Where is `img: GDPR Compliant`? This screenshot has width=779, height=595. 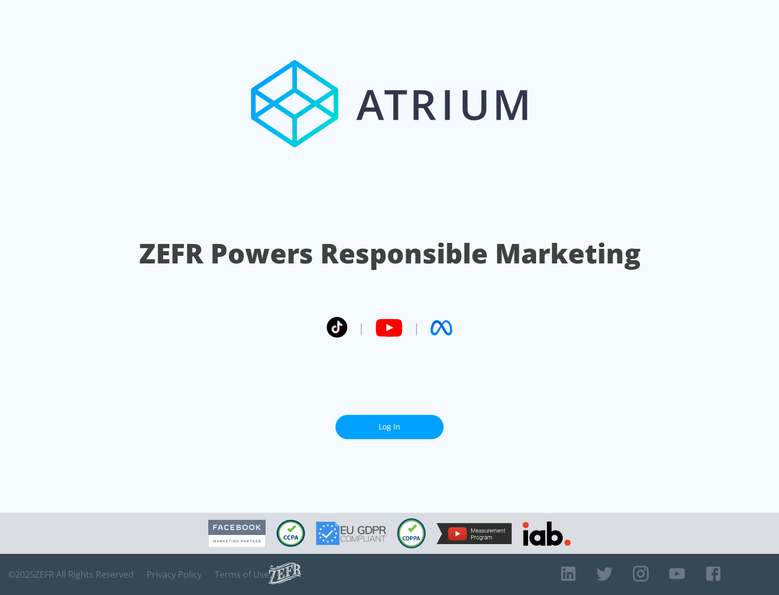 img: GDPR Compliant is located at coordinates (351, 534).